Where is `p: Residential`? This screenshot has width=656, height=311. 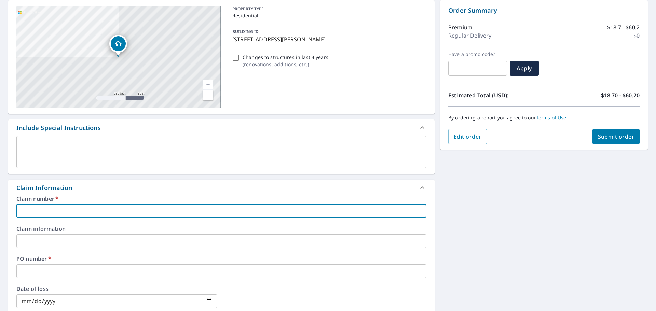
p: Residential is located at coordinates (328, 15).